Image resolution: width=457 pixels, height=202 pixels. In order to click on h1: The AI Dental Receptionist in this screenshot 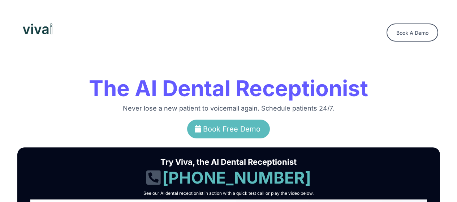, I will do `click(229, 88)`.